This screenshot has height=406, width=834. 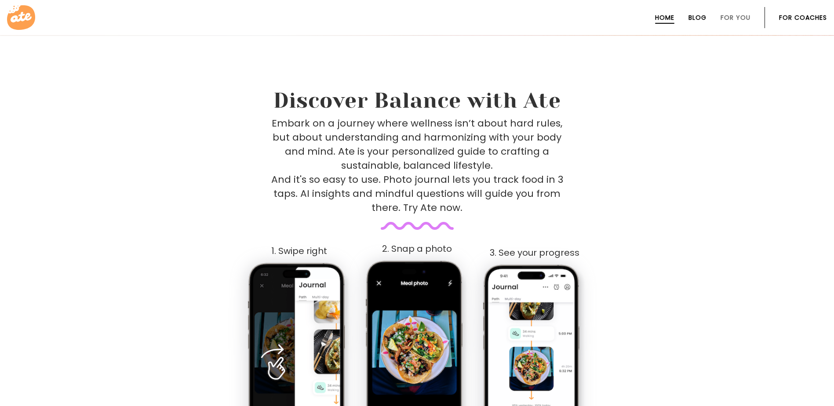 What do you see at coordinates (417, 166) in the screenshot?
I see `p: Embark on a journey where wellness isn’t about hard rules, but about understanding and harmonizin...` at bounding box center [417, 166].